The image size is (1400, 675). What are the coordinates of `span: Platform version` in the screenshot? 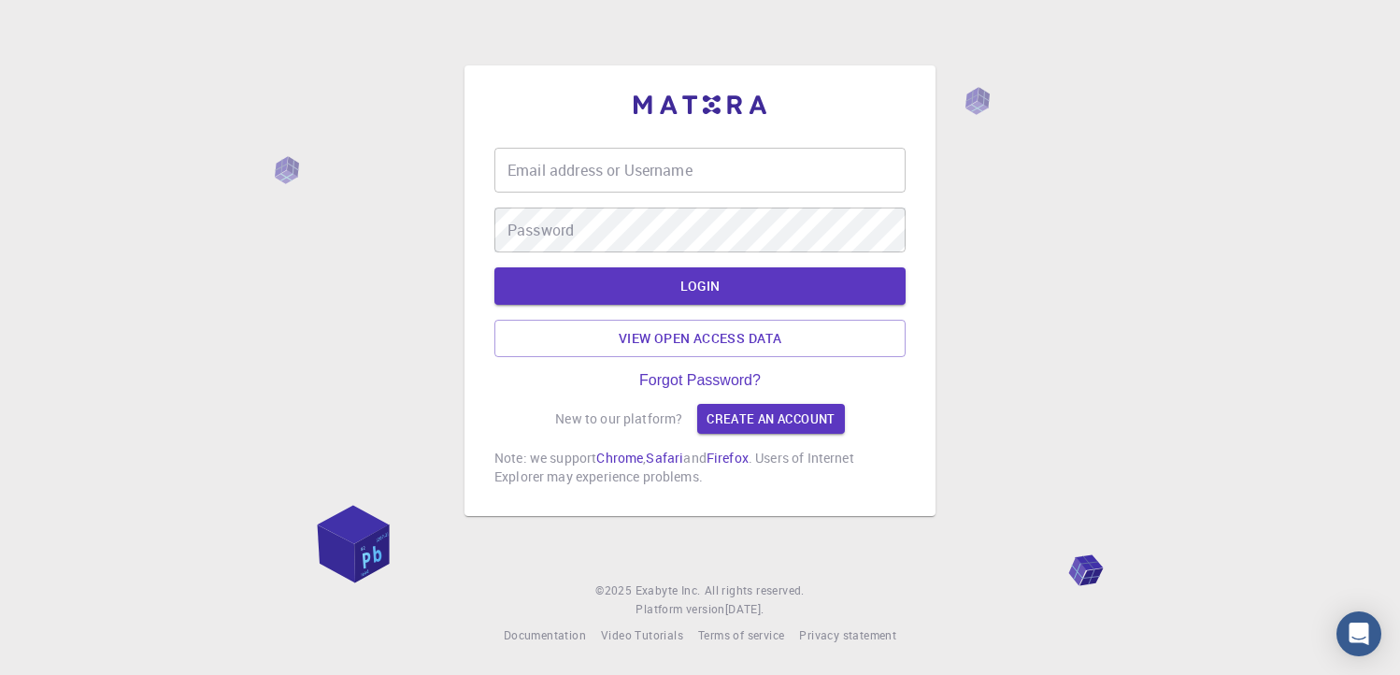 It's located at (680, 609).